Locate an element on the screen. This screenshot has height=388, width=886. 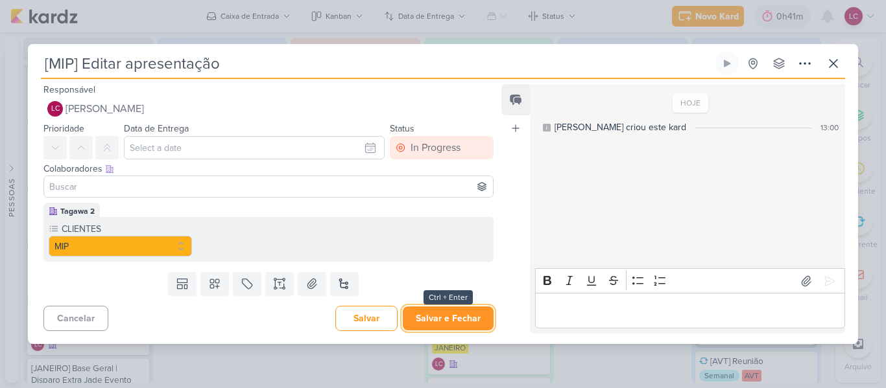
div: Laís Costa is located at coordinates (55, 109).